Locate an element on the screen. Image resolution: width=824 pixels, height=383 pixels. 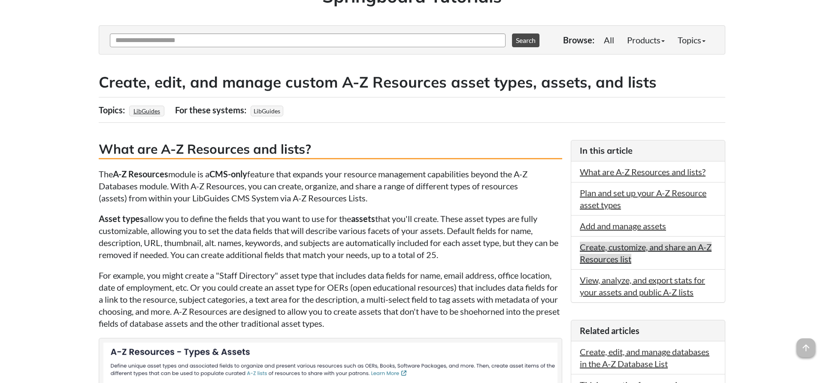
button: Search is located at coordinates (526, 40).